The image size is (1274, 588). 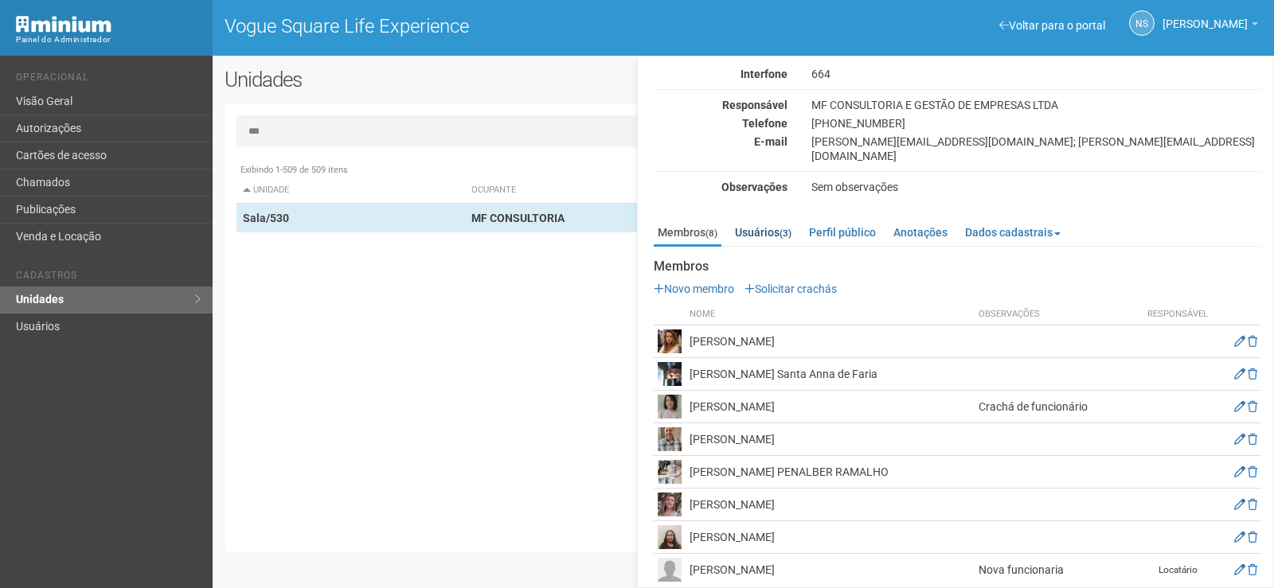 I want to click on div: MF CONSULTORIA E GESTÃO DE EMPRESAS LTDA, so click(x=1036, y=105).